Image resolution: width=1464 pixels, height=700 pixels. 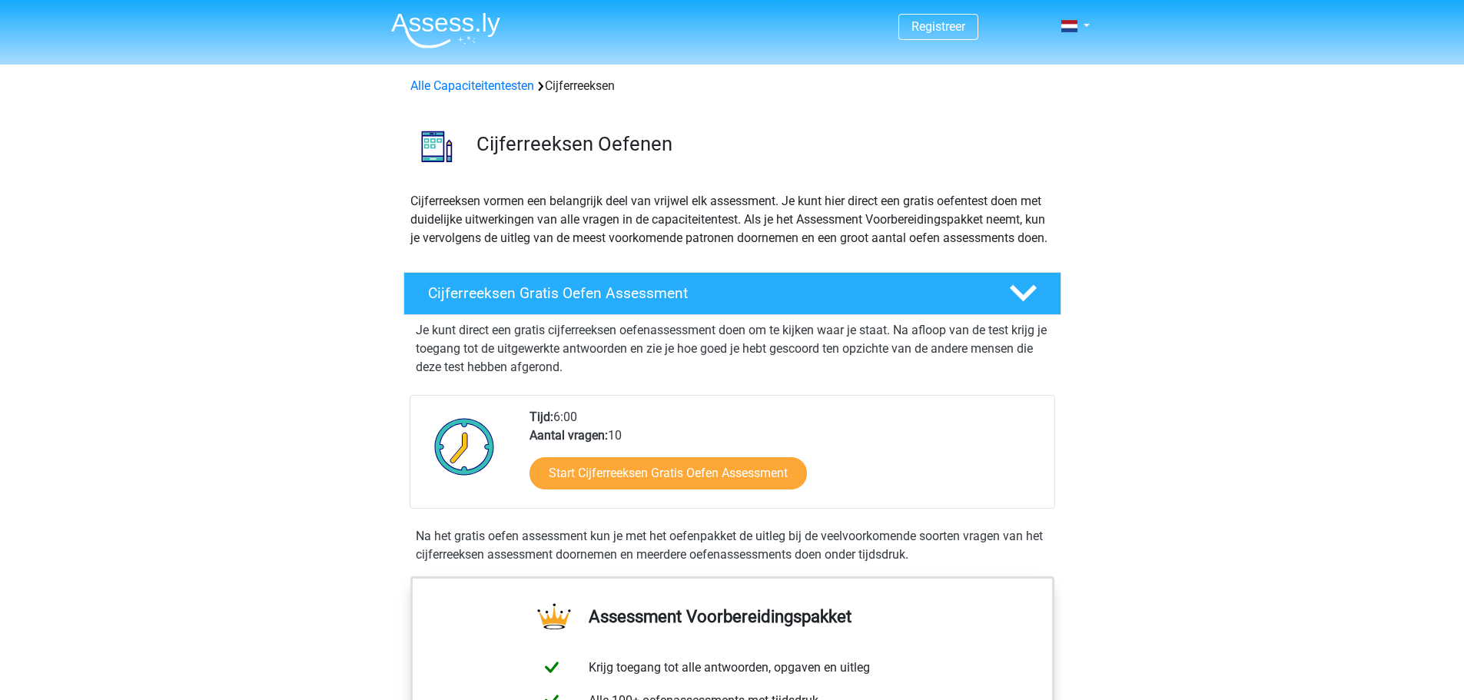 I want to click on a: Start Cijferreeksen Gratis Oefen Assessment, so click(x=668, y=473).